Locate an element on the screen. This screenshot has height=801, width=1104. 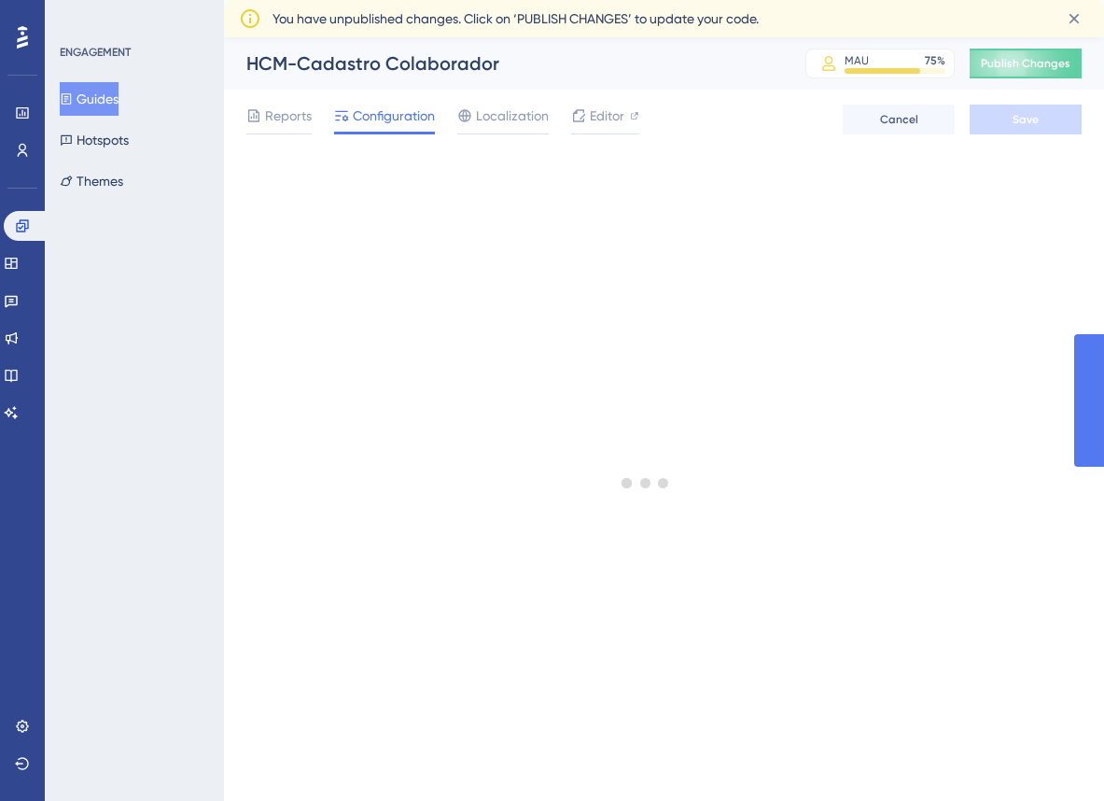
div: 75 % is located at coordinates (935, 61).